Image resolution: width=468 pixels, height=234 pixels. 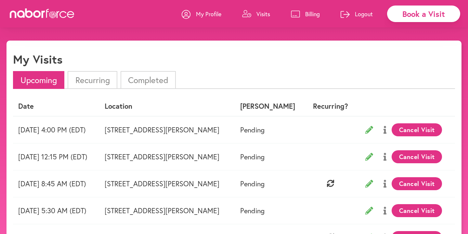 I want to click on h1: My Visits, so click(x=38, y=59).